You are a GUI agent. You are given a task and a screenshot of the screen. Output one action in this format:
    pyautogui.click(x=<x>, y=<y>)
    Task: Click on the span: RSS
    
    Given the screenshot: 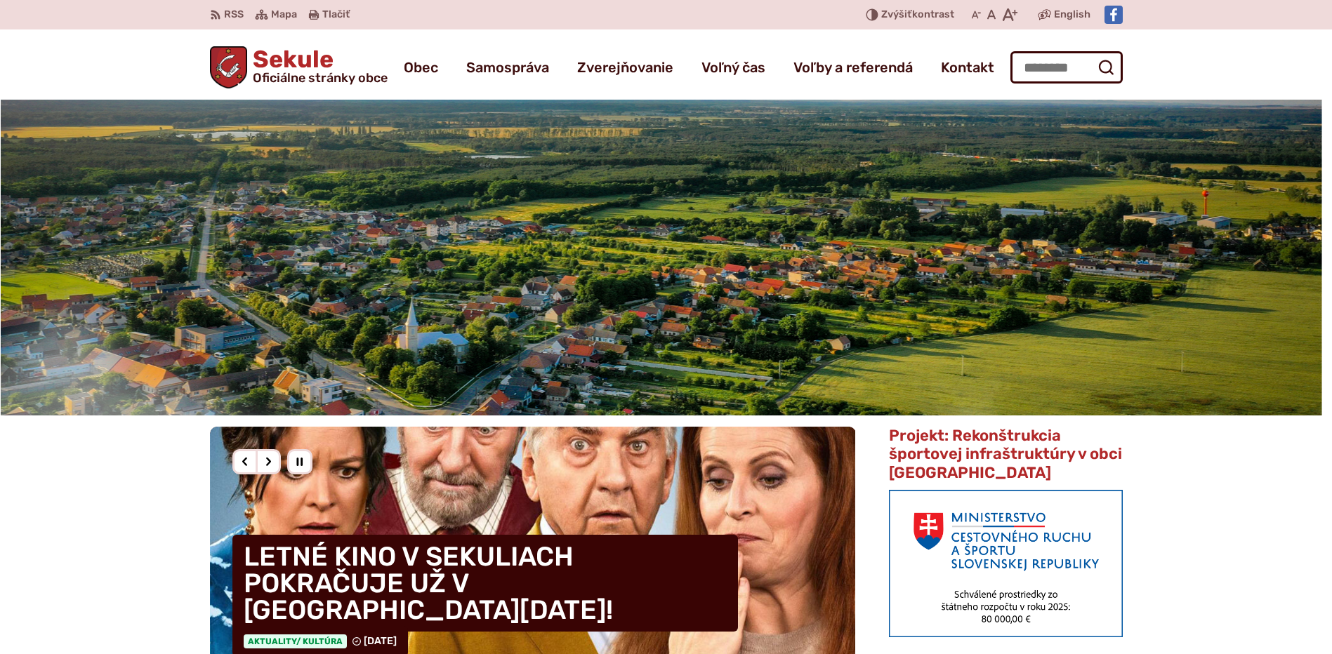 What is the action you would take?
    pyautogui.click(x=234, y=15)
    